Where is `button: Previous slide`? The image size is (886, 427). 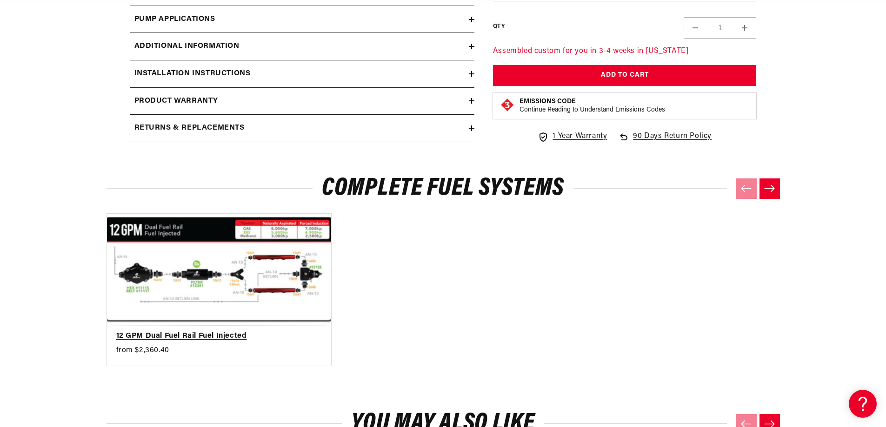
button: Previous slide is located at coordinates (746, 189).